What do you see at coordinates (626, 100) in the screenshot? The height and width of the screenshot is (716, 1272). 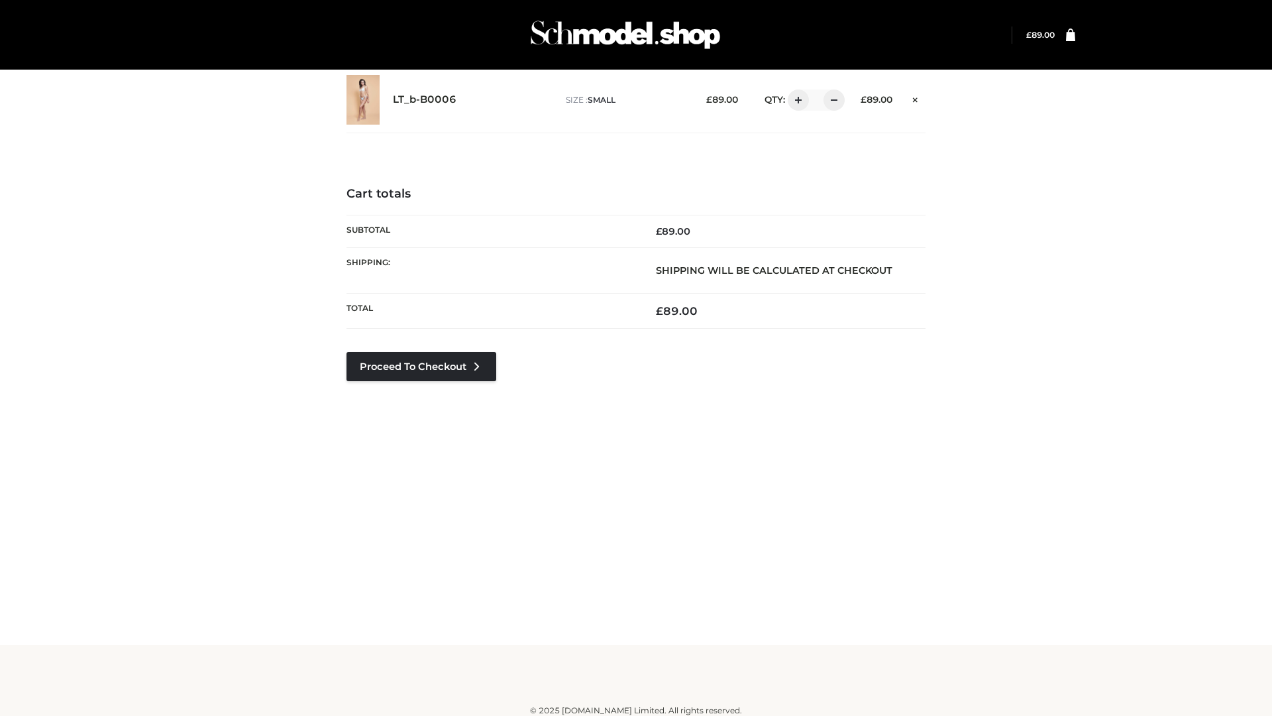 I see `p: size :` at bounding box center [626, 100].